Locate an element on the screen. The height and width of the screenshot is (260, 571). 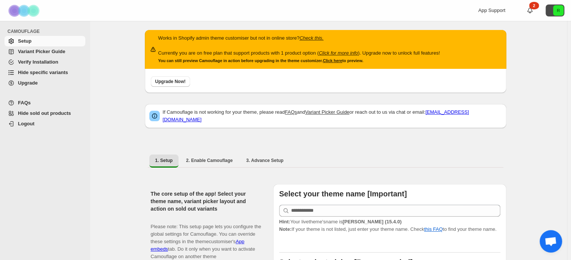
a: Verify Installation is located at coordinates (45, 62).